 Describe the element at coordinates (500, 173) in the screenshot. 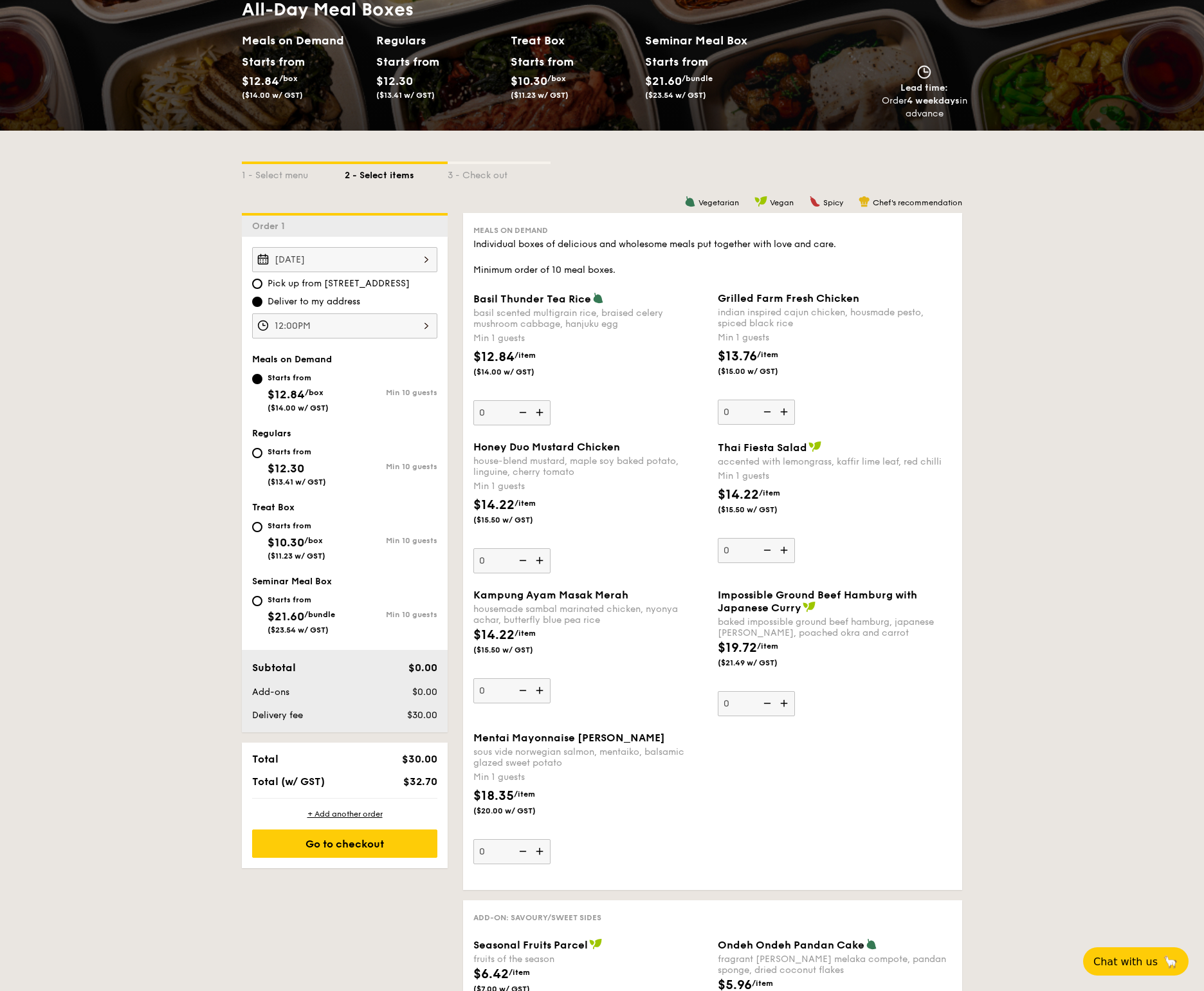

I see `div: 3 - Check out` at that location.